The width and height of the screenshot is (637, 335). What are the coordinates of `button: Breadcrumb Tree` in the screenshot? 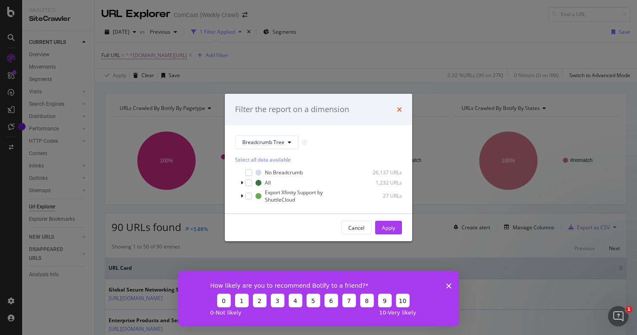 It's located at (267, 142).